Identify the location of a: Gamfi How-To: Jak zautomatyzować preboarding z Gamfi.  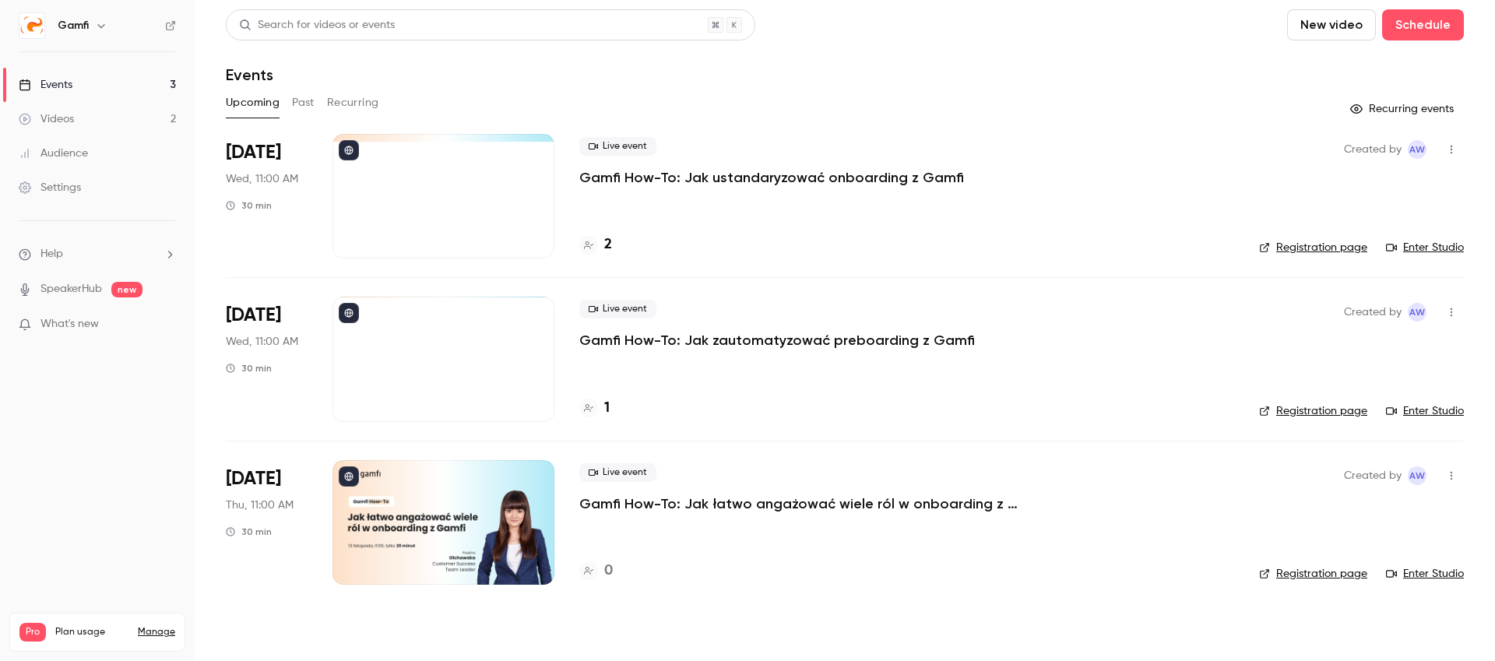
(777, 340).